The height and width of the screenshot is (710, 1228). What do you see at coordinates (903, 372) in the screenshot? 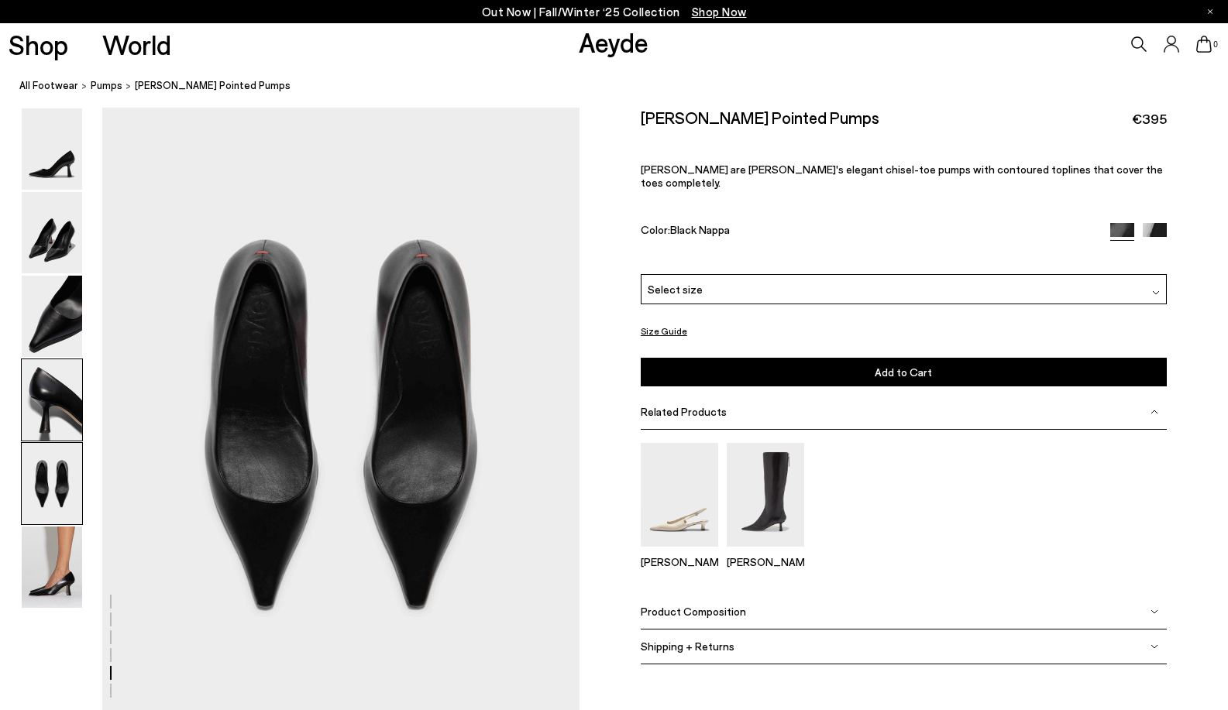
I see `button: Add to Cart` at bounding box center [903, 372].